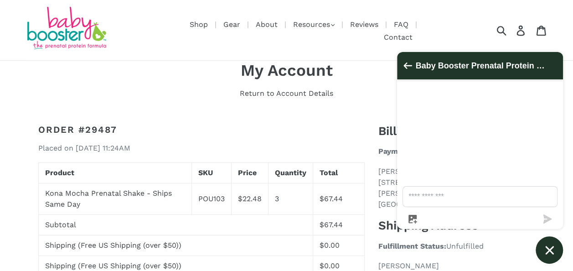 The image size is (573, 271). What do you see at coordinates (456, 131) in the screenshot?
I see `h3: Billing Address` at bounding box center [456, 131].